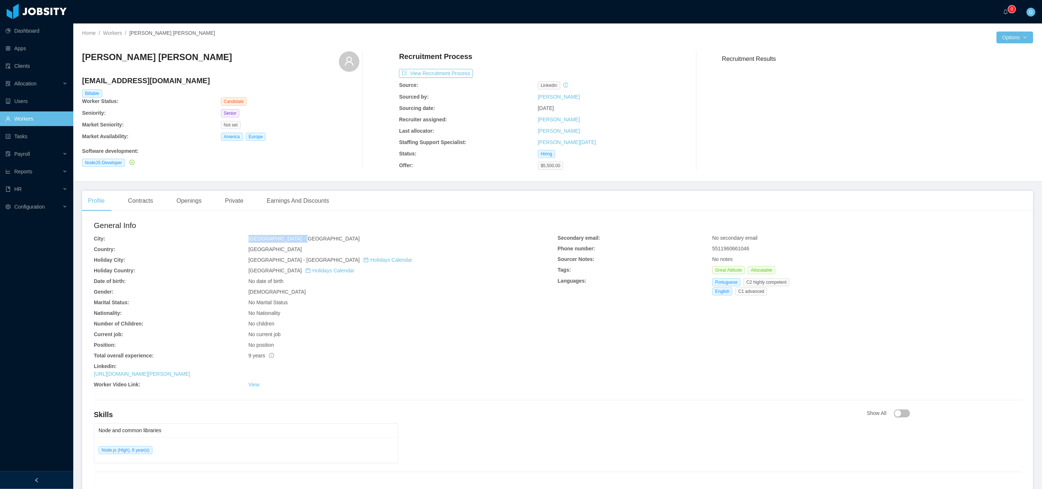 Image resolution: width=1042 pixels, height=489 pixels. I want to click on a: icon: robotUsers, so click(36, 101).